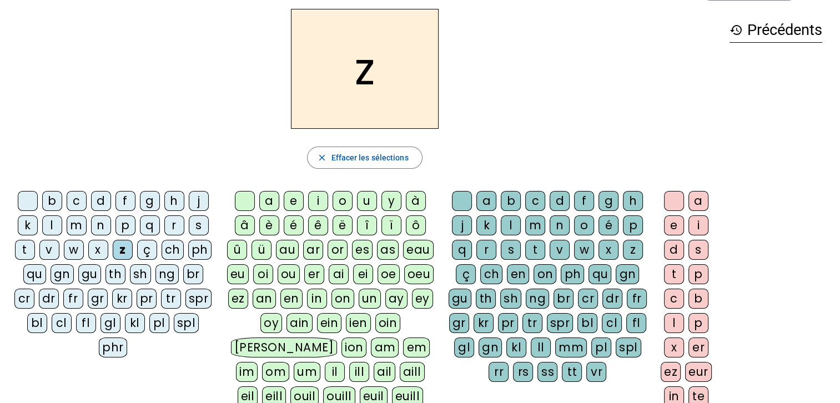  What do you see at coordinates (294, 201) in the screenshot?
I see `div: e` at bounding box center [294, 201].